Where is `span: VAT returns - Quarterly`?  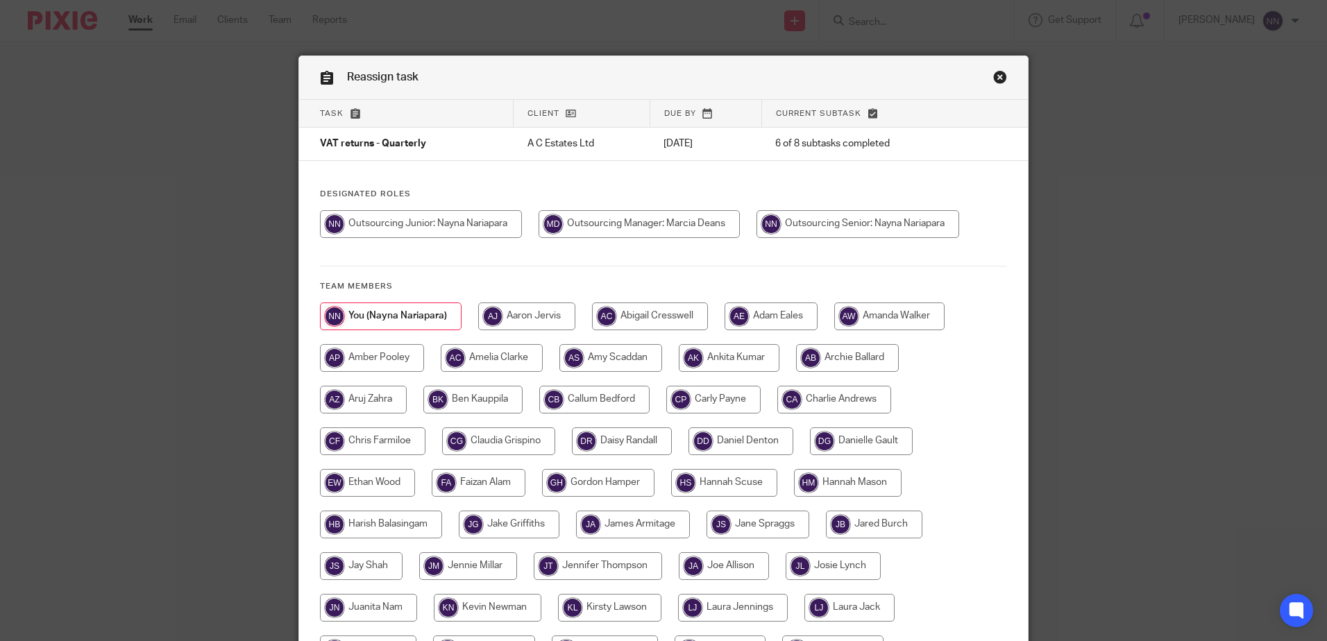
span: VAT returns - Quarterly is located at coordinates (373, 144).